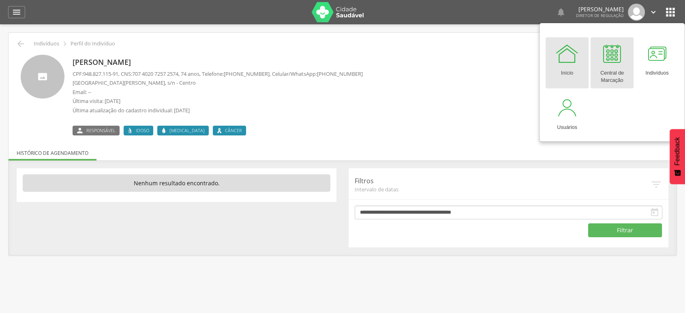 The width and height of the screenshot is (685, 313). What do you see at coordinates (625, 230) in the screenshot?
I see `button: Filtrar` at bounding box center [625, 230].